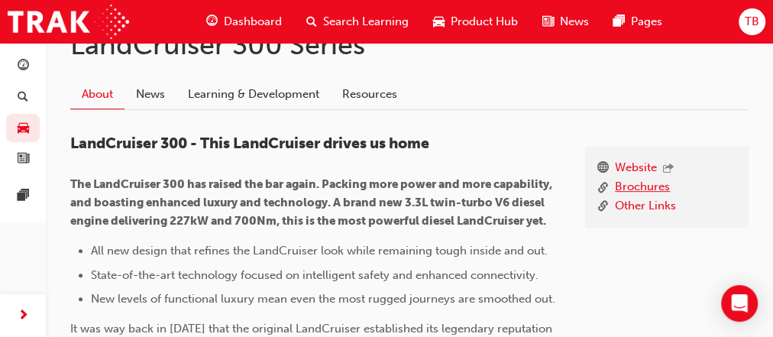 The width and height of the screenshot is (773, 337). I want to click on span: Search Learning, so click(366, 21).